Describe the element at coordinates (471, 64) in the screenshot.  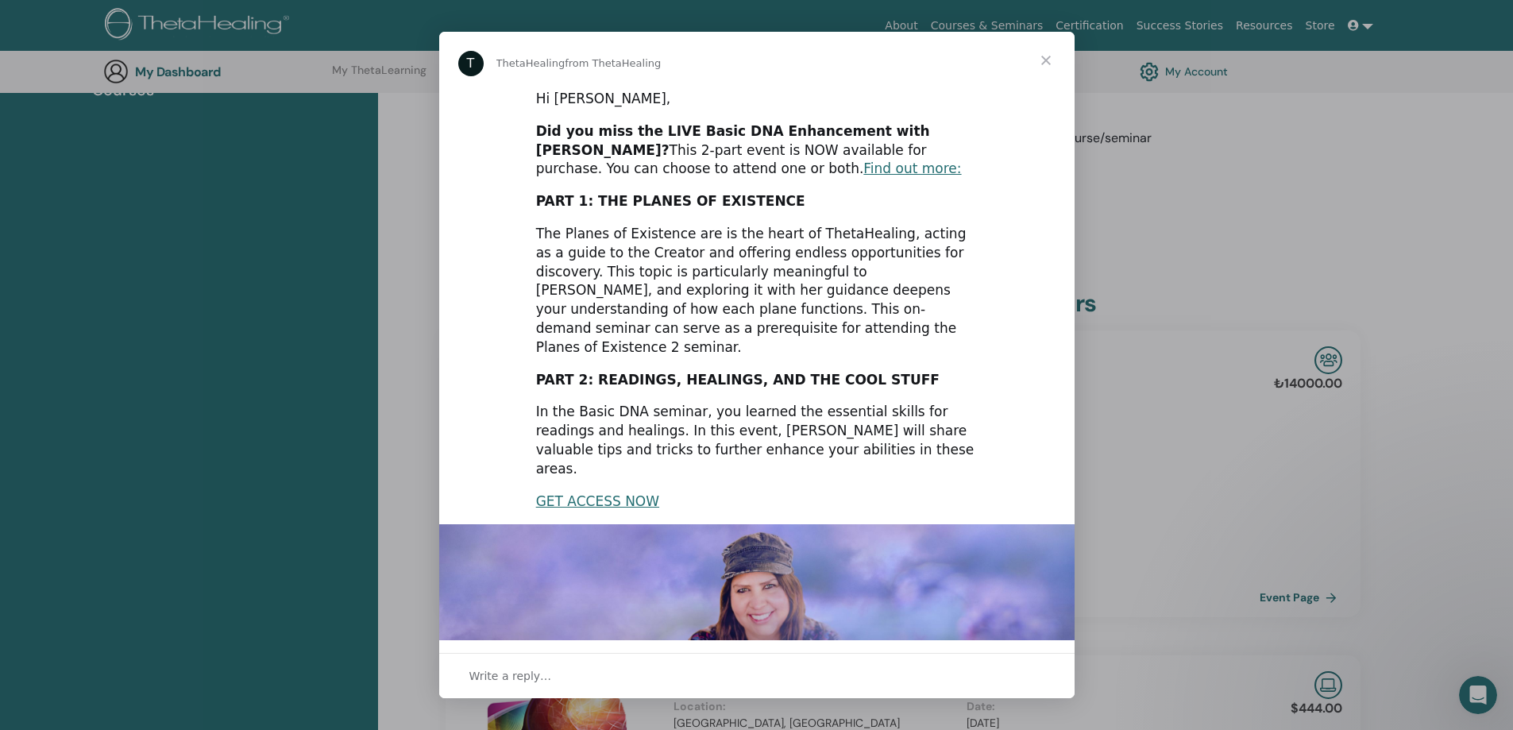
I see `div: Profile image for ThetaHealing` at that location.